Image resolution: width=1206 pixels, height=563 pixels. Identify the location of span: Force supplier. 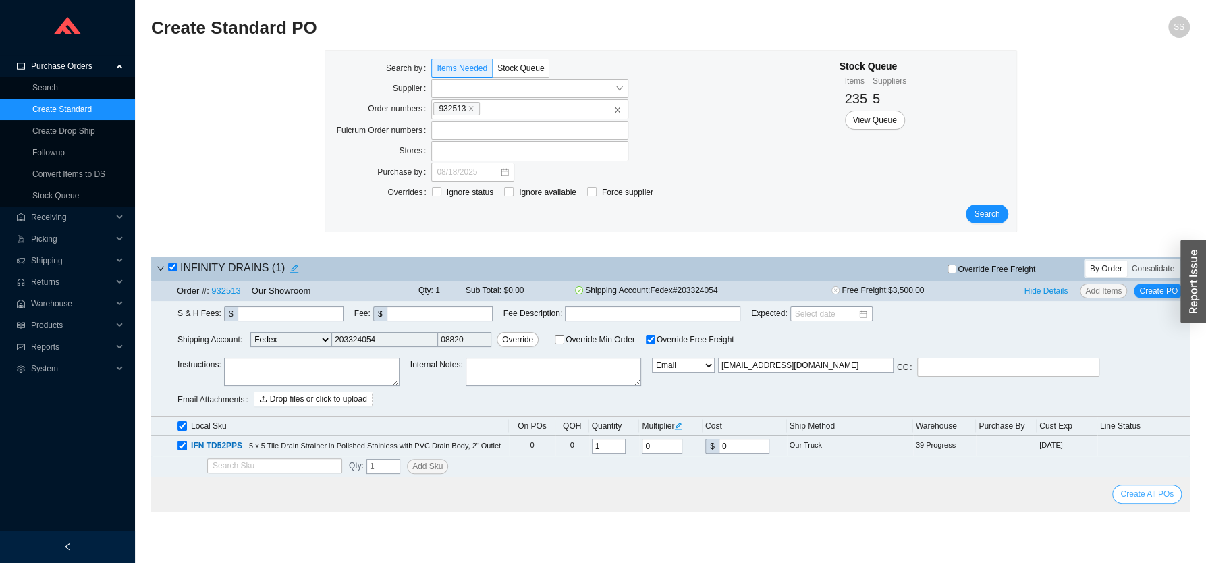
(628, 192).